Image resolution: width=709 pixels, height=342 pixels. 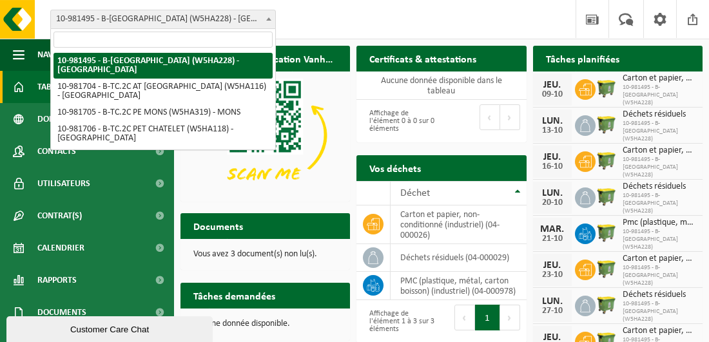 What do you see at coordinates (86, 119) in the screenshot?
I see `span: Données de l'entrepr...` at bounding box center [86, 119].